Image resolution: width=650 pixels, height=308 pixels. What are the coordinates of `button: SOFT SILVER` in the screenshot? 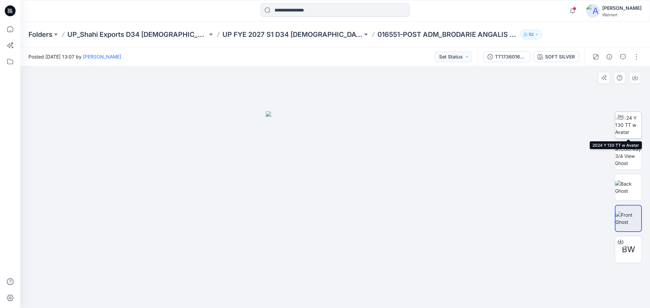 It's located at (556, 57).